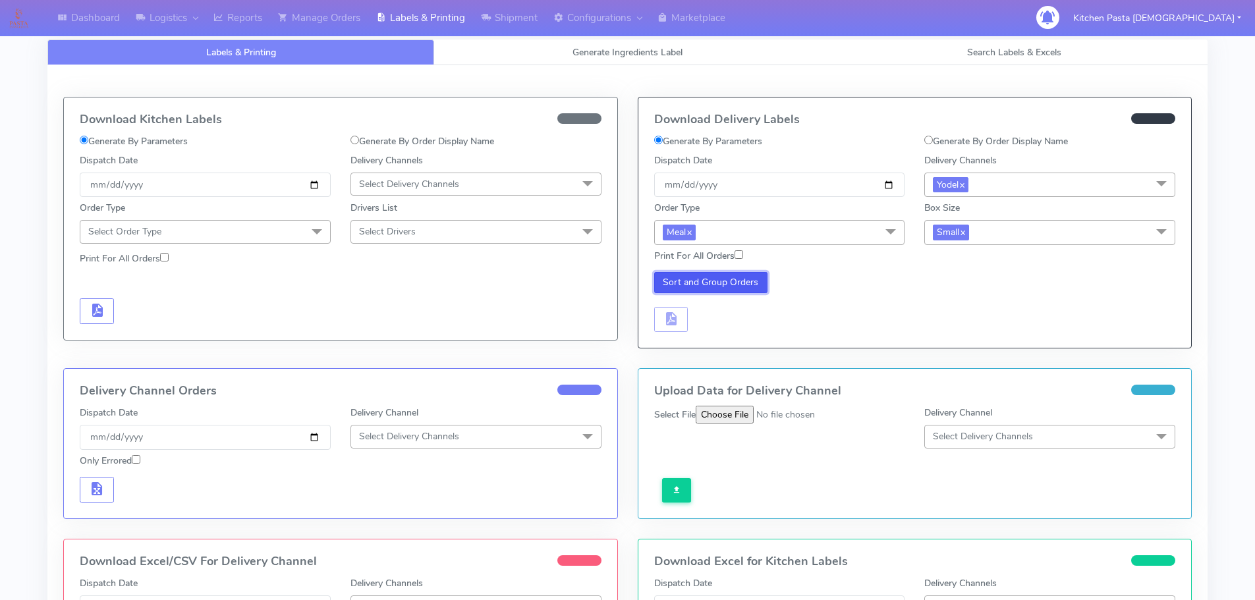  I want to click on input: Only Errored, so click(136, 459).